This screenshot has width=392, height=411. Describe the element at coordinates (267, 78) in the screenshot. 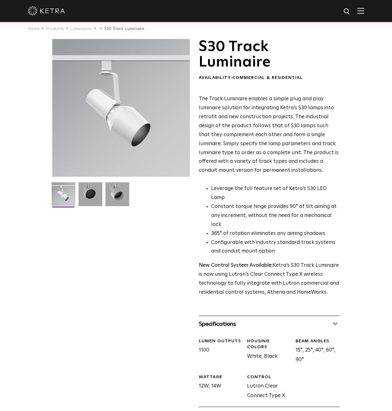

I see `span: Commercial & Residential` at that location.